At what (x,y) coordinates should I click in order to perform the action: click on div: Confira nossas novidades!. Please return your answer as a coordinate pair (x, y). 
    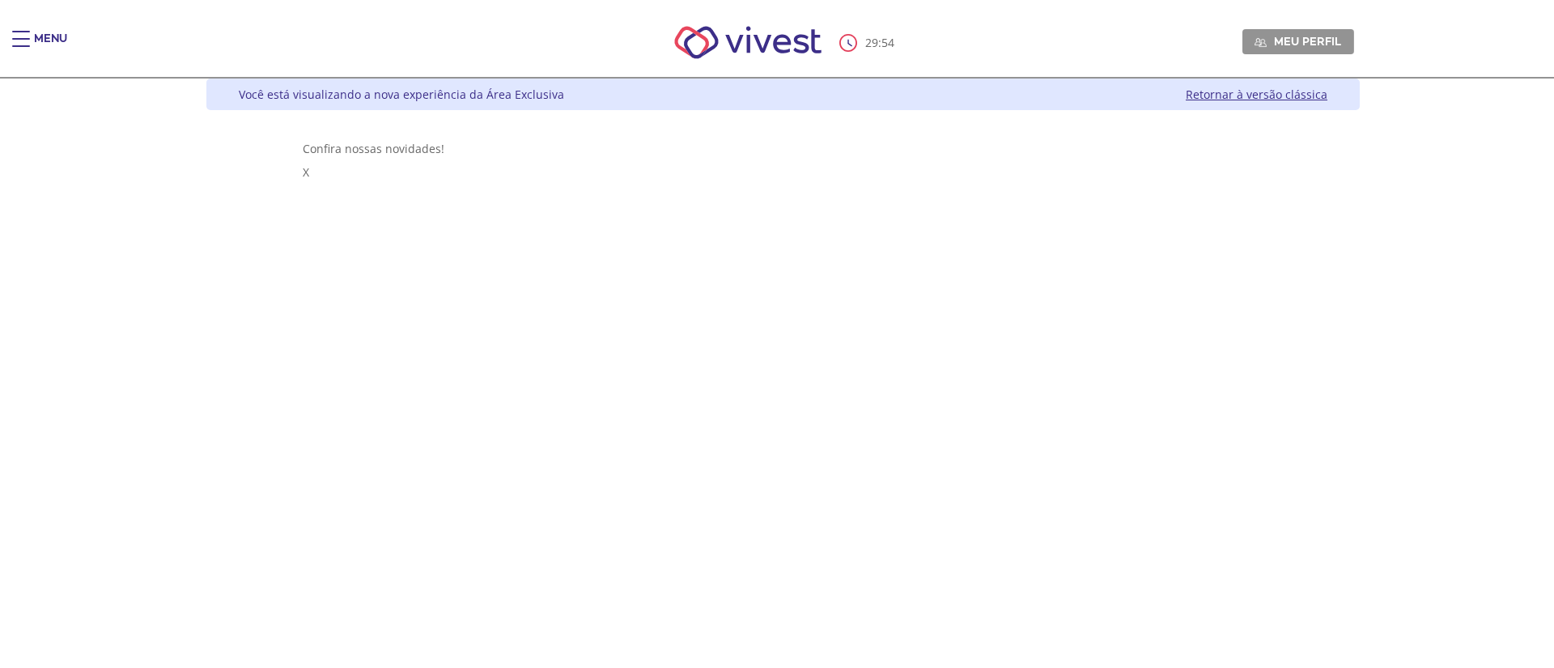
    Looking at the image, I should click on (784, 148).